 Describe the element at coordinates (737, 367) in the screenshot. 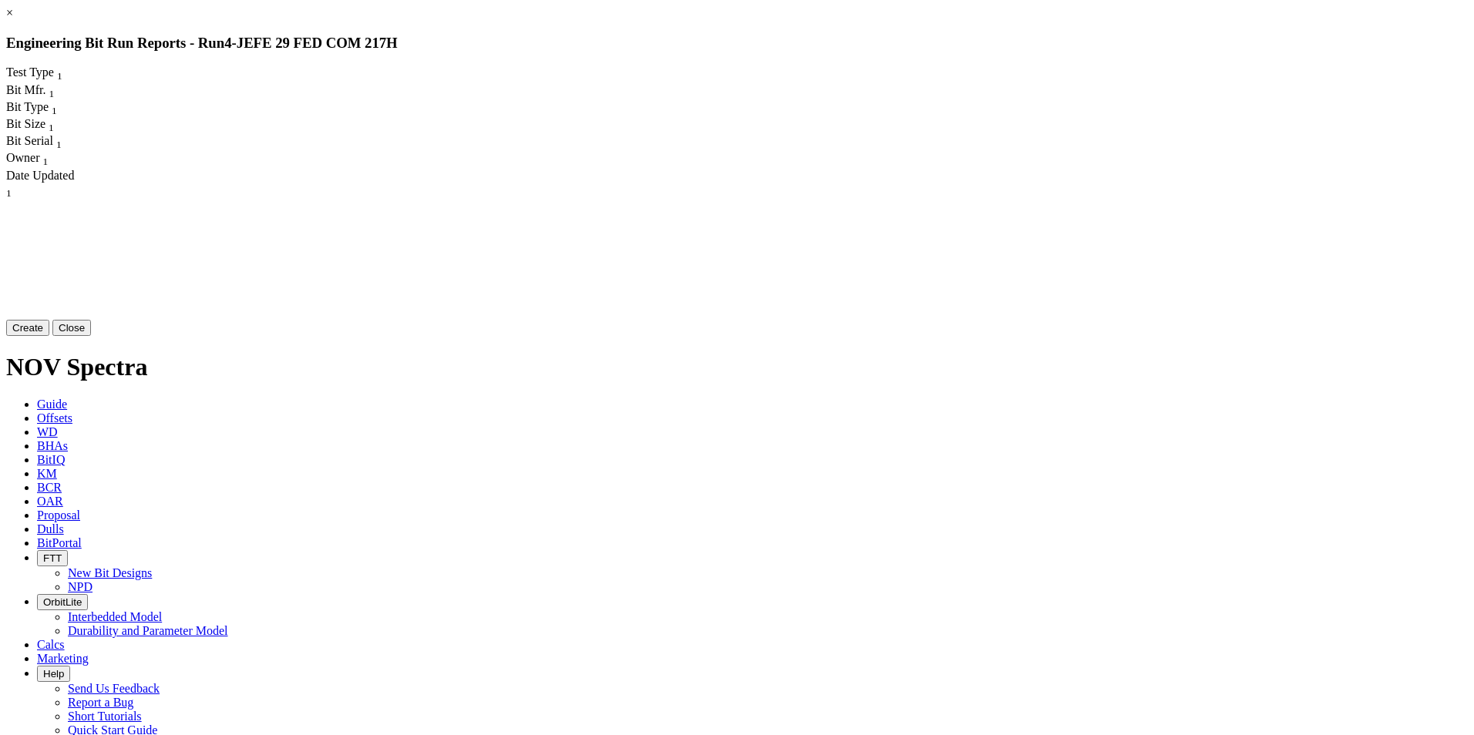

I see `h1: NOV Spectra` at that location.